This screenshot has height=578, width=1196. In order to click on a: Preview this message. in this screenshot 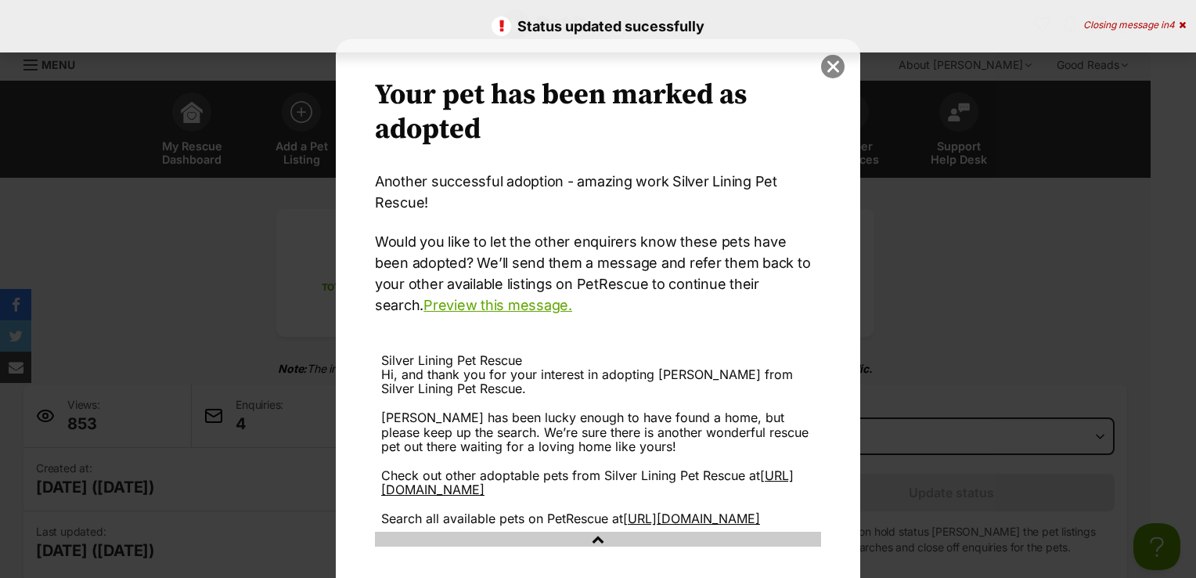, I will do `click(498, 304)`.